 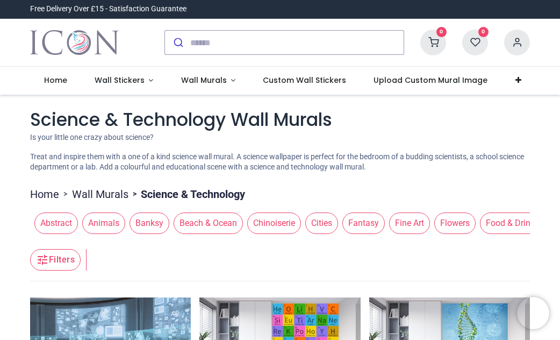 What do you see at coordinates (55, 260) in the screenshot?
I see `button: Filters` at bounding box center [55, 260].